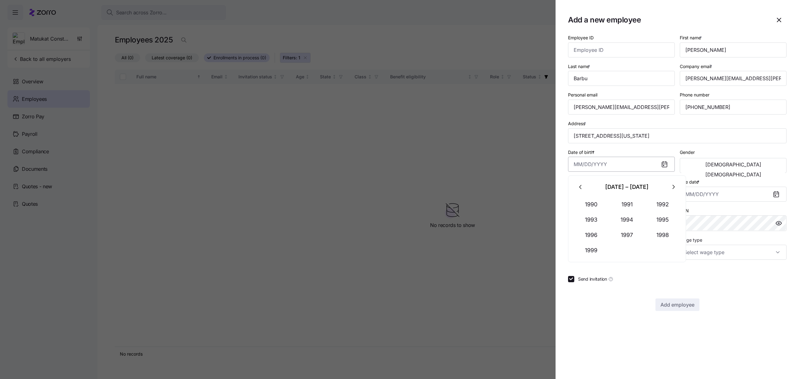  Describe the element at coordinates (581, 38) in the screenshot. I see `label: Employee ID` at that location.